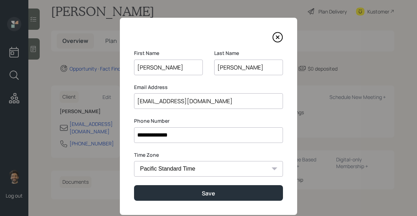 The image size is (417, 216). What do you see at coordinates (169, 53) in the screenshot?
I see `label: First Name` at bounding box center [169, 53].